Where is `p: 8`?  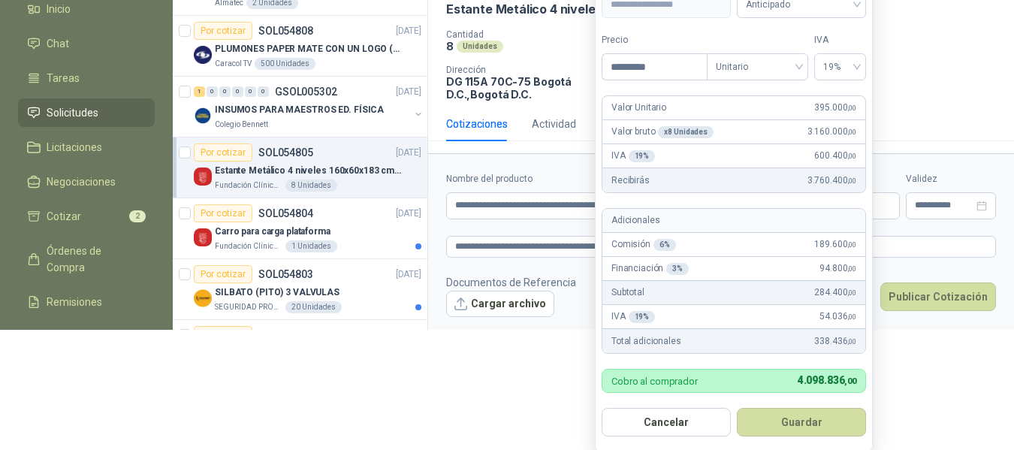
p: 8 is located at coordinates (450, 46).